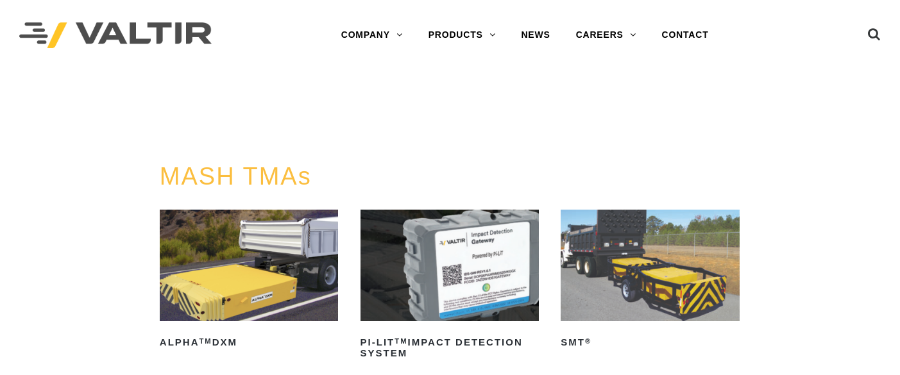 The image size is (900, 375). I want to click on a: MASH TMAs, so click(236, 176).